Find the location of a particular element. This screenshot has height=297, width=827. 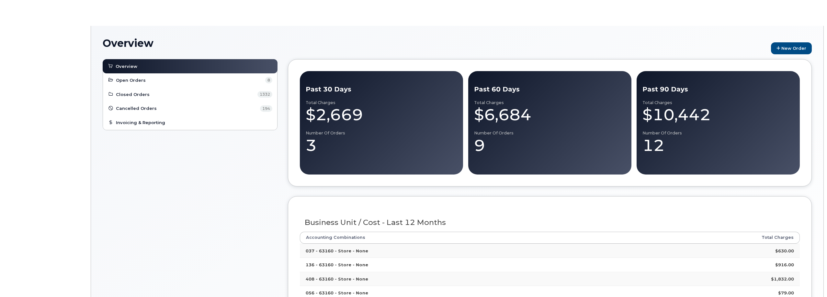

div: $10,442 is located at coordinates (718, 115).